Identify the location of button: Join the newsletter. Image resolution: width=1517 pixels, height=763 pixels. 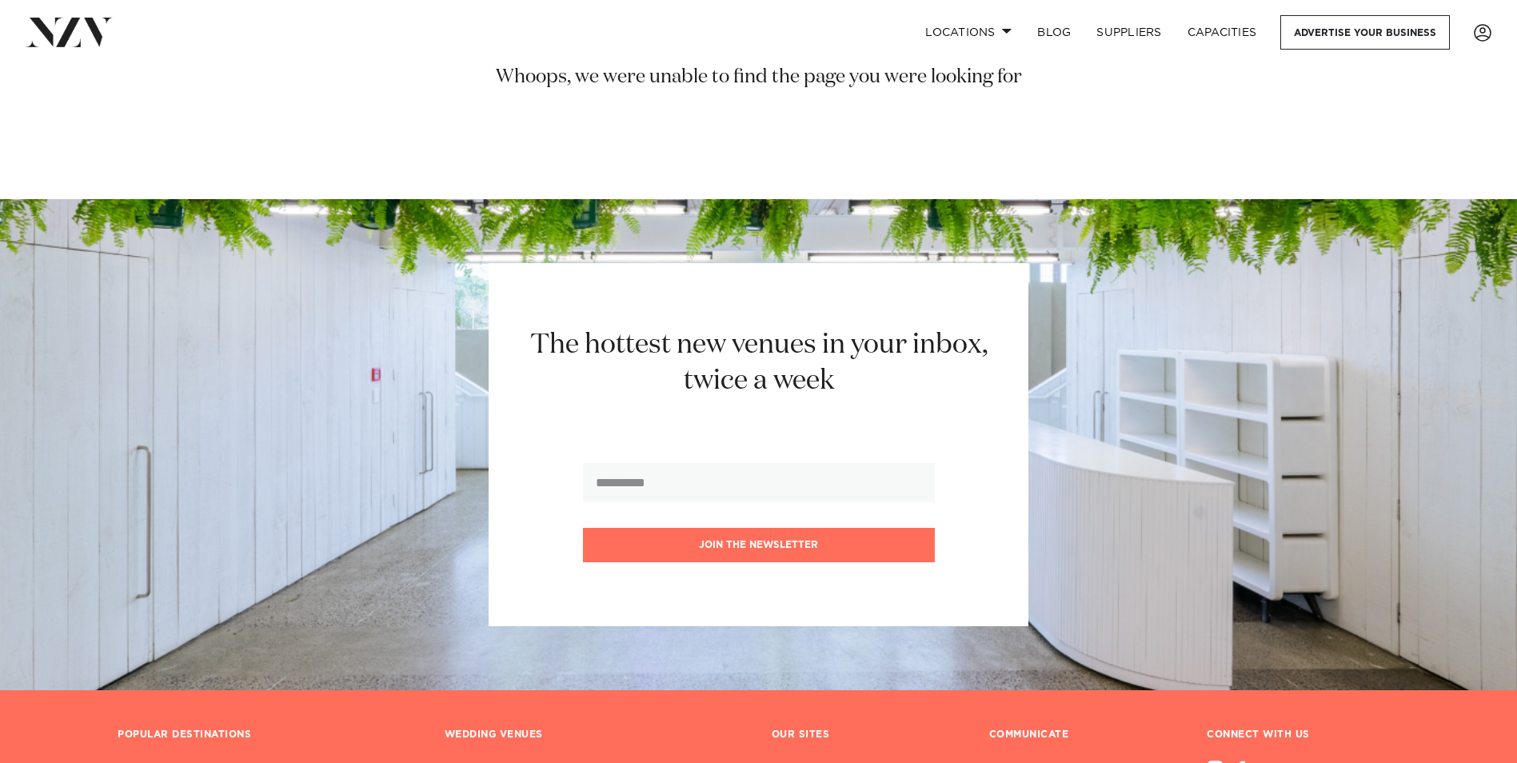
(759, 544).